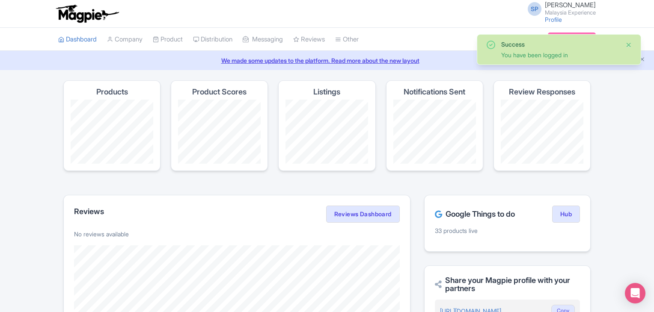 The height and width of the screenshot is (312, 654). I want to click on h4: Listings, so click(327, 92).